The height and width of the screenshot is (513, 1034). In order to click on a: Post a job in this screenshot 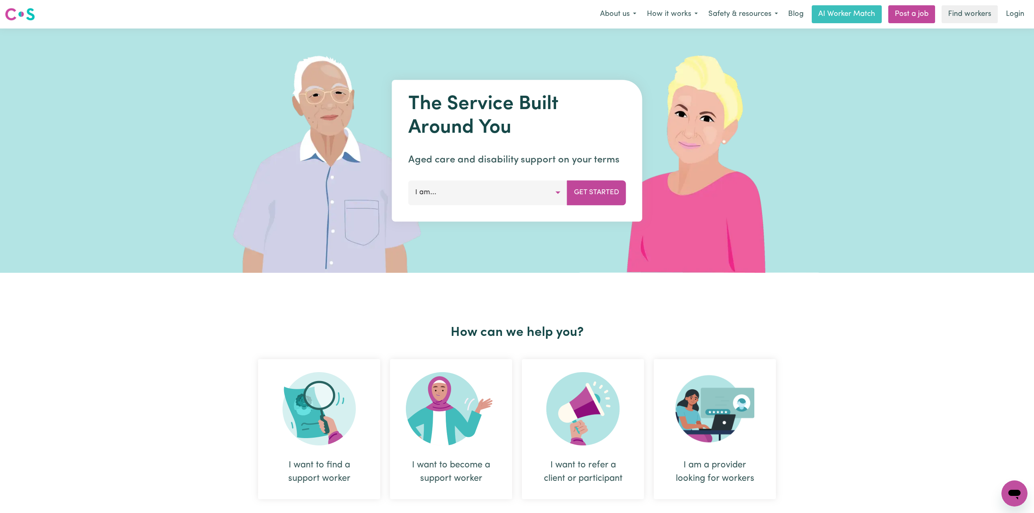, I will do `click(911, 14)`.